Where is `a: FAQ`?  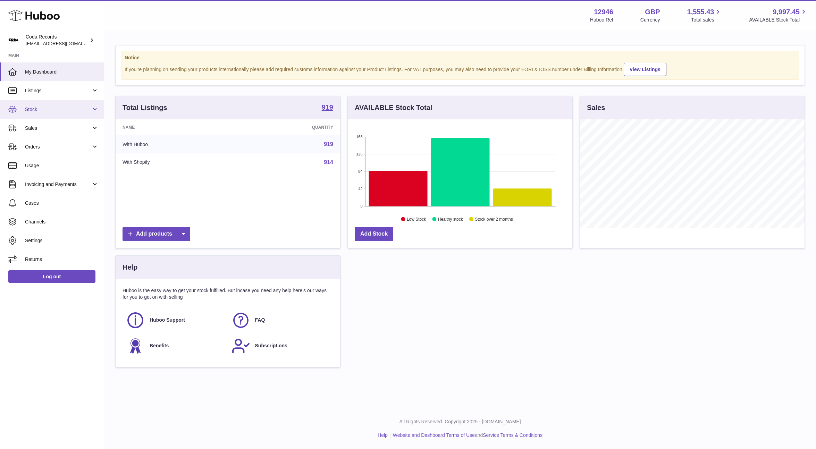
a: FAQ is located at coordinates (281, 320).